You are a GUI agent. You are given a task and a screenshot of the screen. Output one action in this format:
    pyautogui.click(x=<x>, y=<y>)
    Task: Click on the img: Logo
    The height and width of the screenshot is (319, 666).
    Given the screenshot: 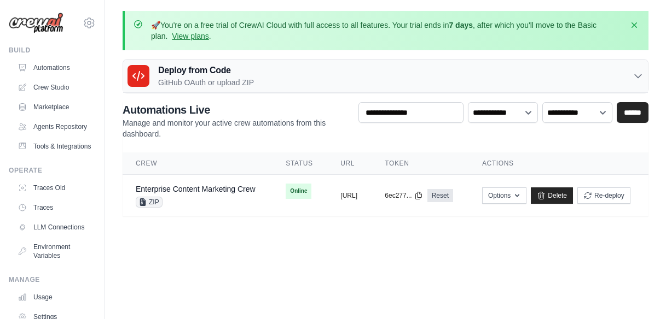 What is the action you would take?
    pyautogui.click(x=36, y=23)
    